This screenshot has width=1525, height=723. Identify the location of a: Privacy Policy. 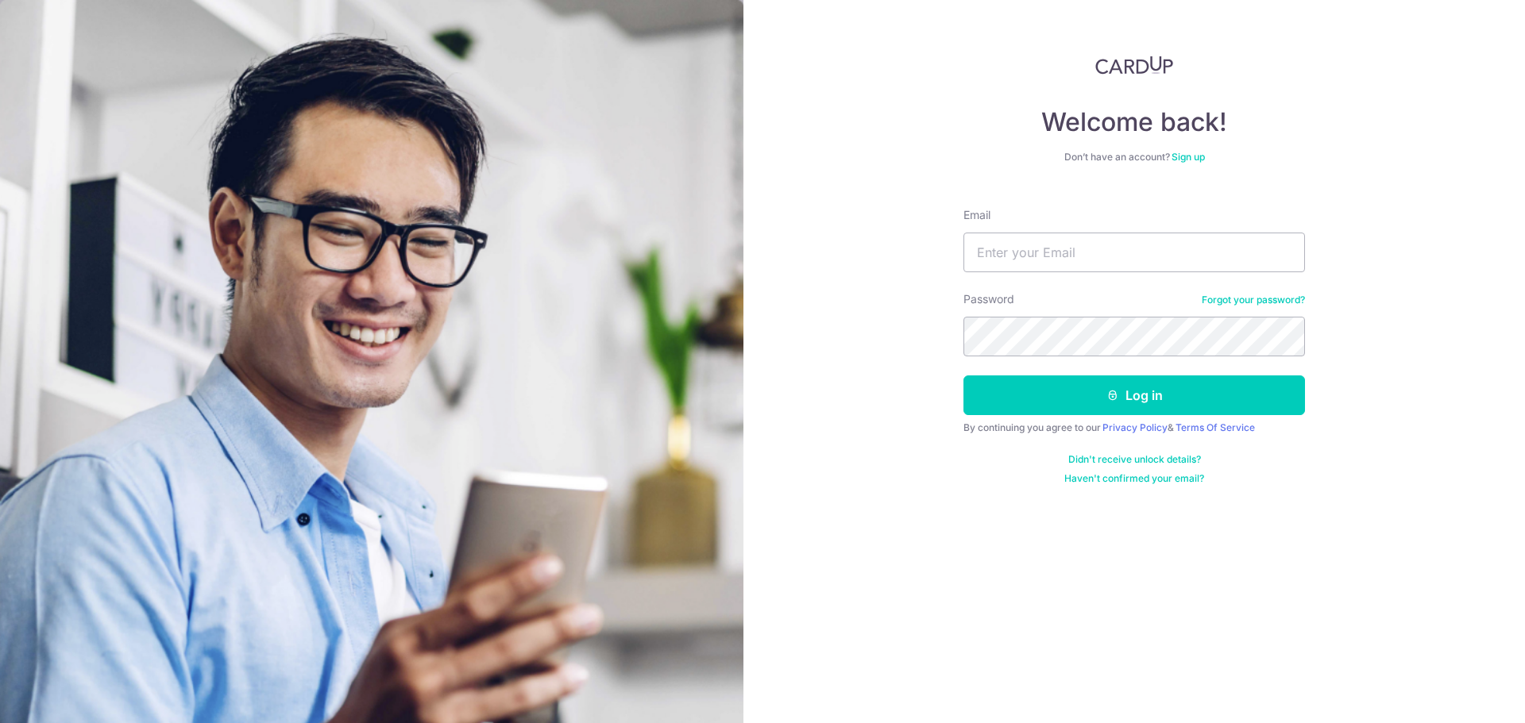
(1135, 427).